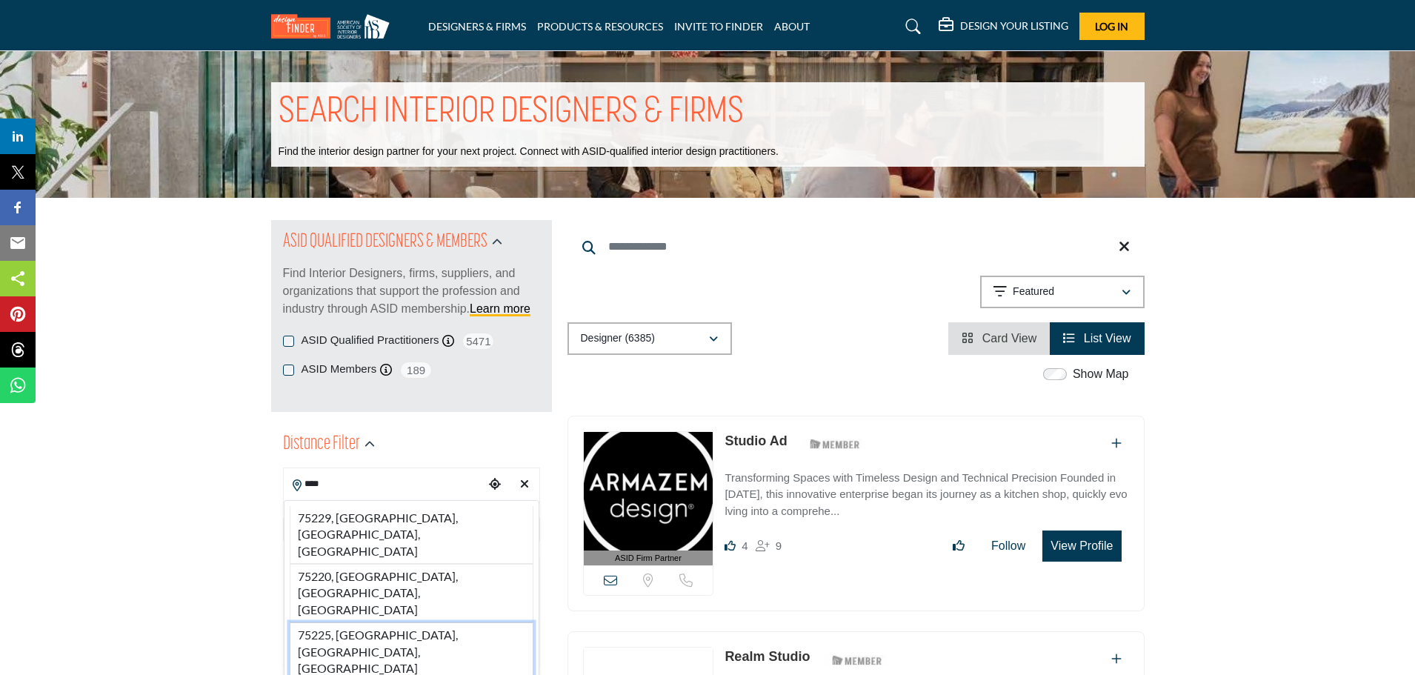  What do you see at coordinates (1101, 374) in the screenshot?
I see `label: Show Map` at bounding box center [1101, 374].